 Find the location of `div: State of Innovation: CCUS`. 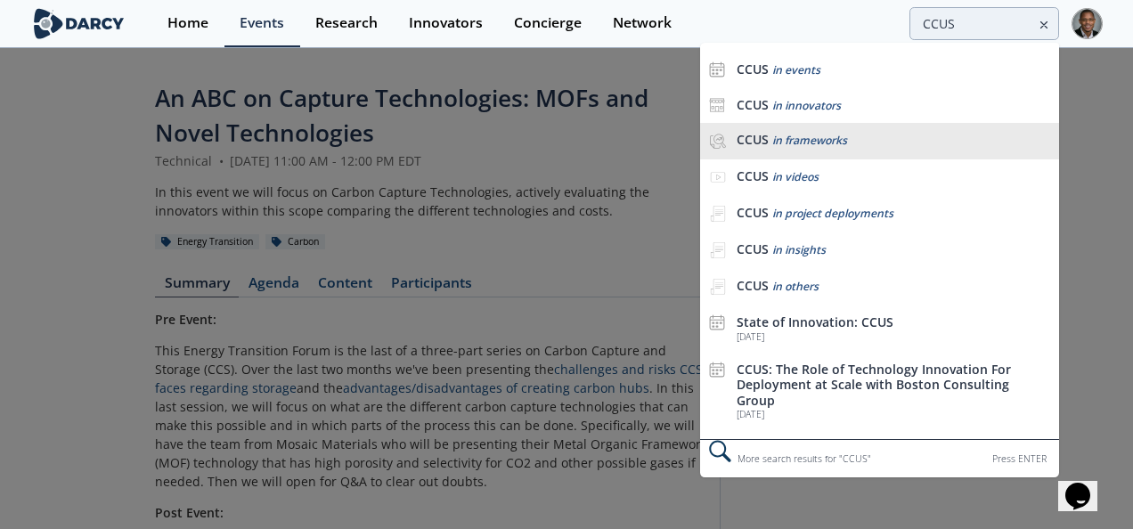

div: State of Innovation: CCUS is located at coordinates (893, 322).